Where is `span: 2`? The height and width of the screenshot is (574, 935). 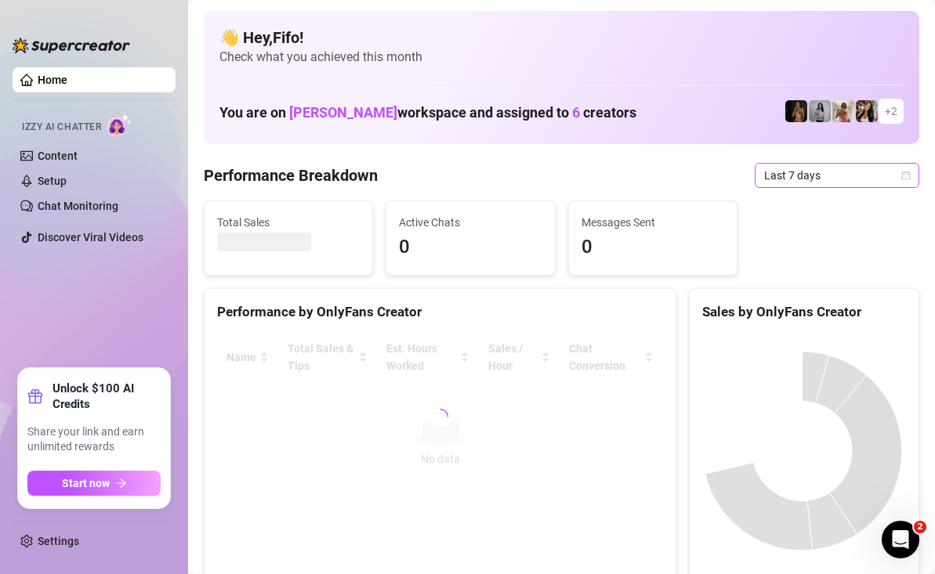
span: 2 is located at coordinates (920, 527).